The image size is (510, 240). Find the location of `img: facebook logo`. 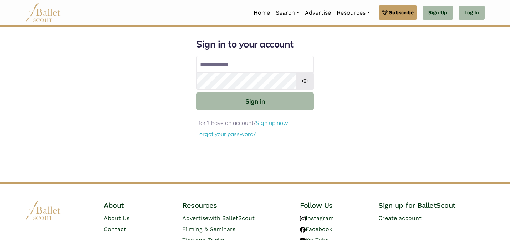

img: facebook logo is located at coordinates (303, 229).